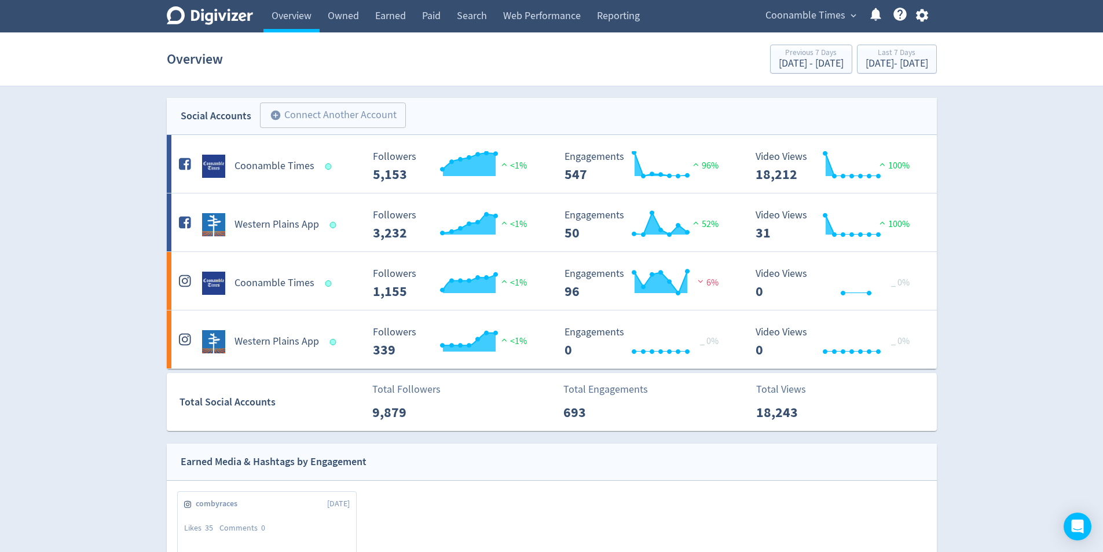 The image size is (1103, 552). What do you see at coordinates (646, 283) in the screenshot?
I see `svg: Engagements 96` at bounding box center [646, 283].